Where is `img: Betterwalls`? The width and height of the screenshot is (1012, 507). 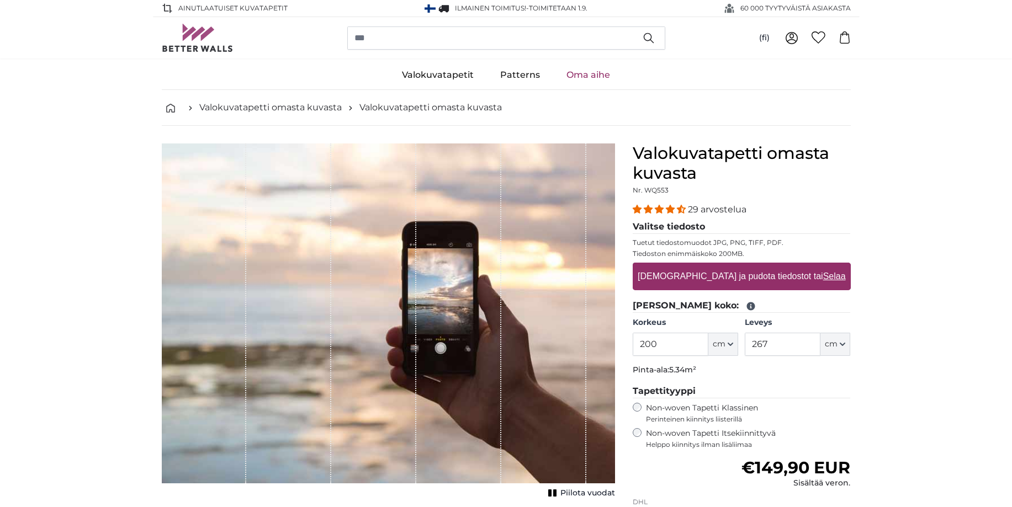
img: Betterwalls is located at coordinates (198, 38).